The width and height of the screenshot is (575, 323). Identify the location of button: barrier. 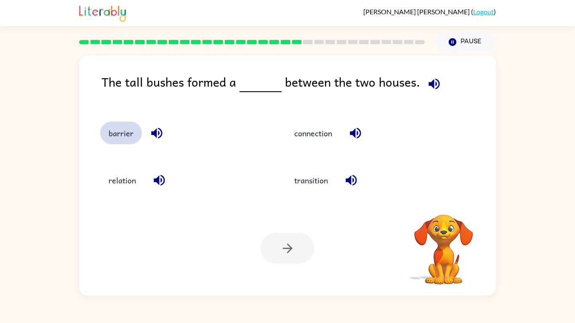
(121, 133).